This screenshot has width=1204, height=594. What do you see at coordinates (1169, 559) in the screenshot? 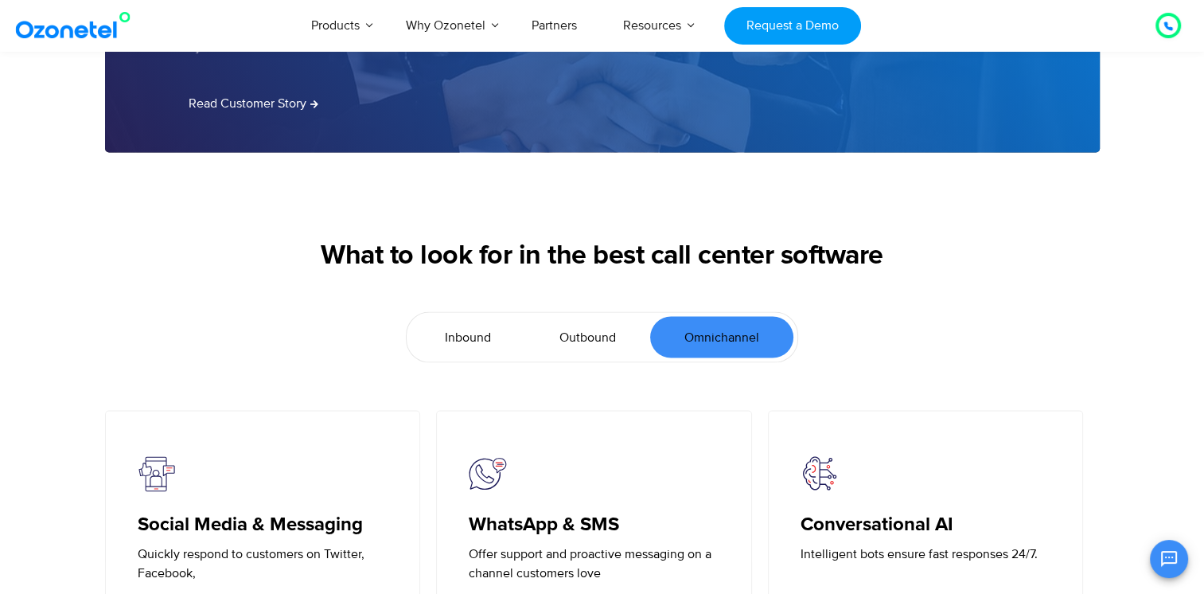
I see `button: Open chat` at bounding box center [1169, 559].